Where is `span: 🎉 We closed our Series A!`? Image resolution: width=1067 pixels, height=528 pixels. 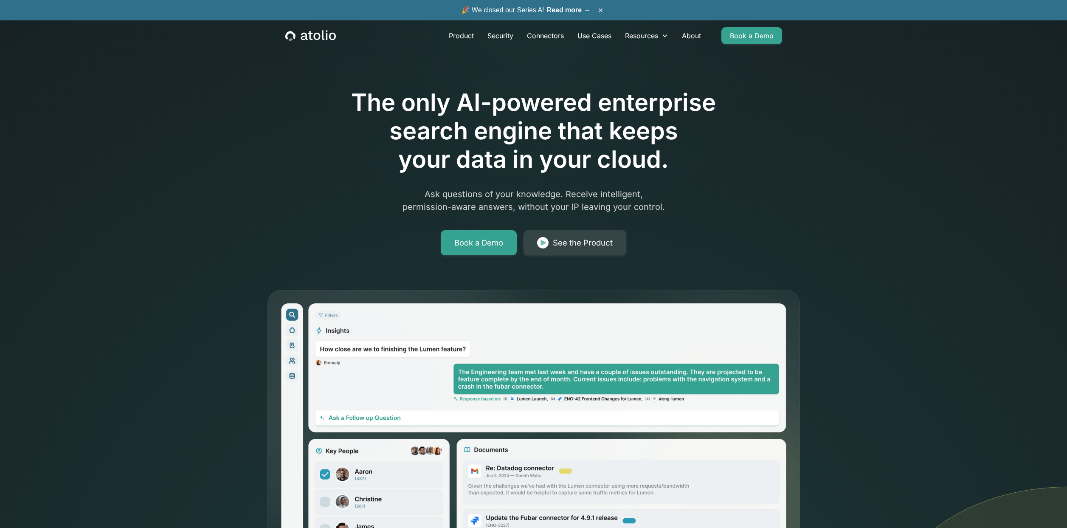 span: 🎉 We closed our Series A! is located at coordinates (526, 10).